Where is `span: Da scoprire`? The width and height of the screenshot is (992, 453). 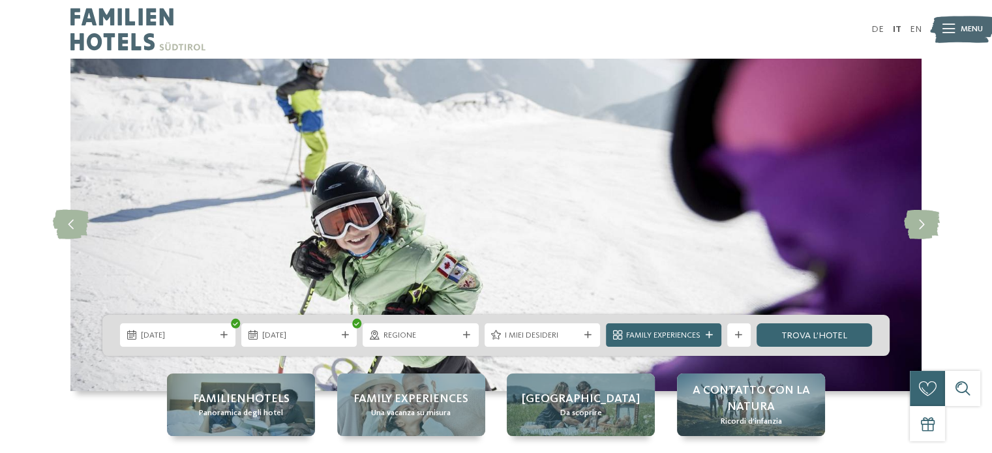
span: Da scoprire is located at coordinates (581, 413).